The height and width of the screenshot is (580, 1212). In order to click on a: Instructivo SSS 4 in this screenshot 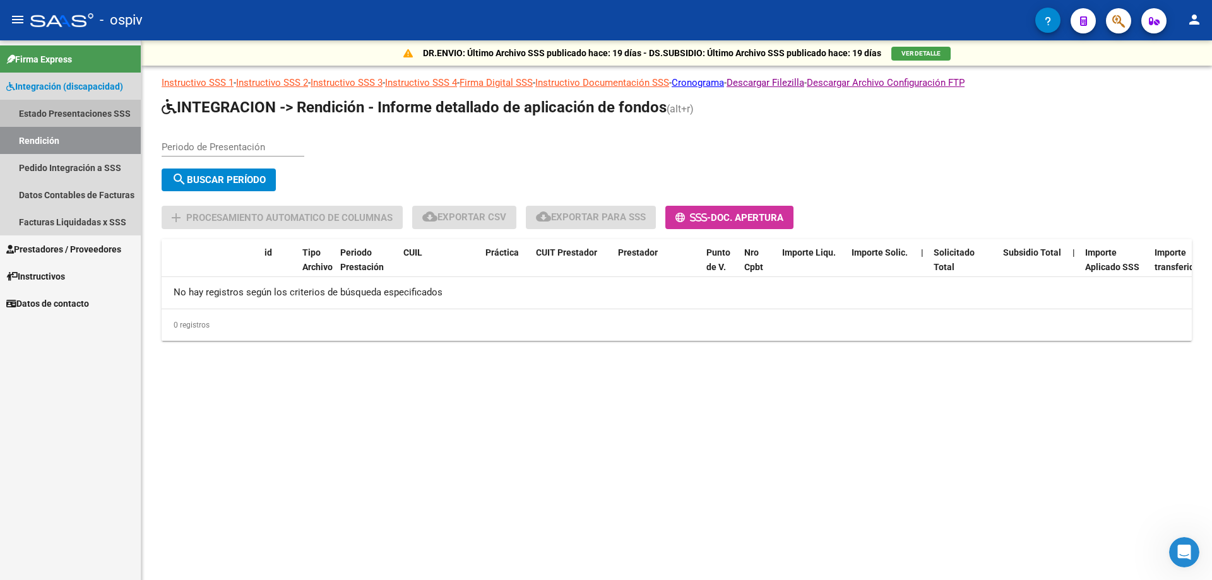, I will do `click(421, 83)`.